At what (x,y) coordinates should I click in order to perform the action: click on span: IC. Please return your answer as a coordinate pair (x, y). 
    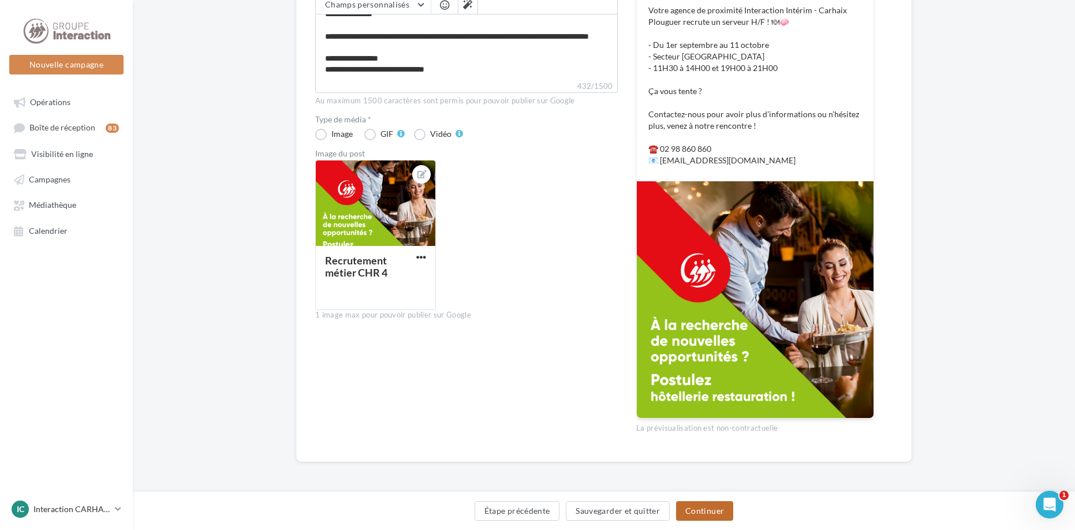
    Looking at the image, I should click on (20, 509).